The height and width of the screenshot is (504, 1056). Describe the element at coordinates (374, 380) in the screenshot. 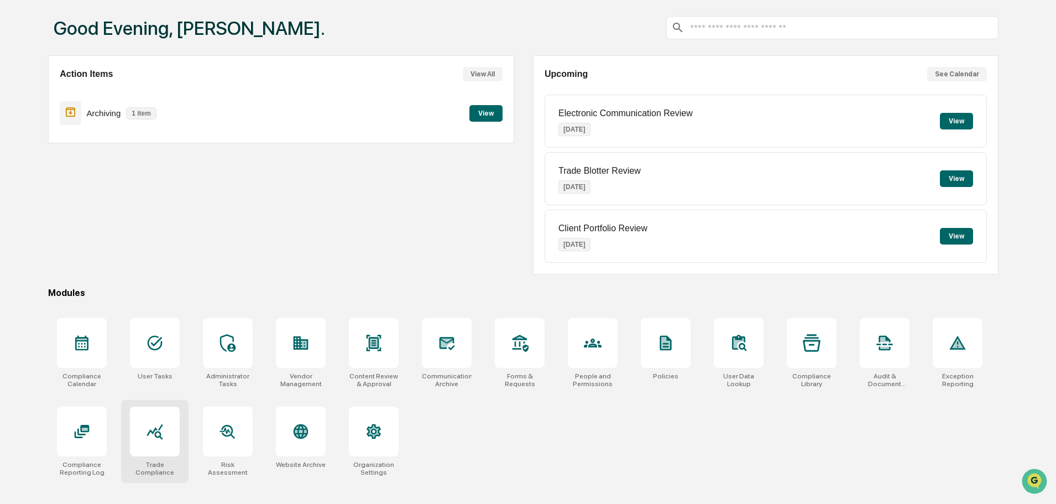

I see `div: Content Review & Approval` at that location.